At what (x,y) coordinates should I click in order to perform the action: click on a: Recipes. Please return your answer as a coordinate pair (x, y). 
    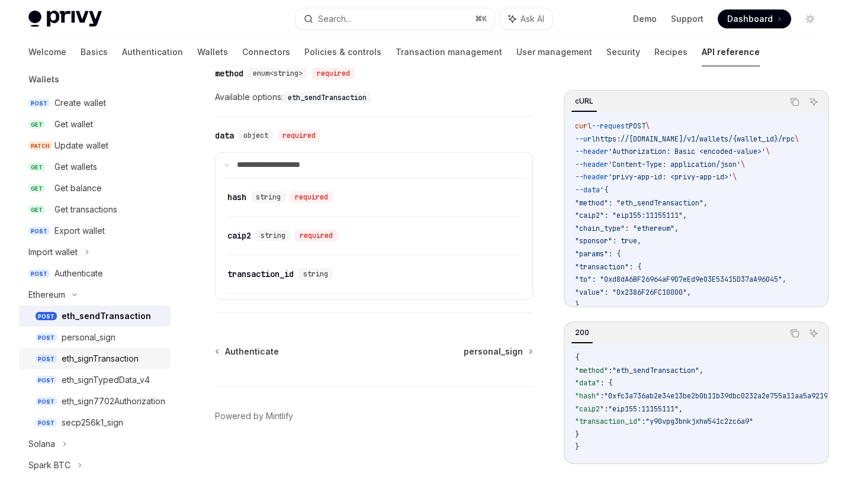
    Looking at the image, I should click on (671, 52).